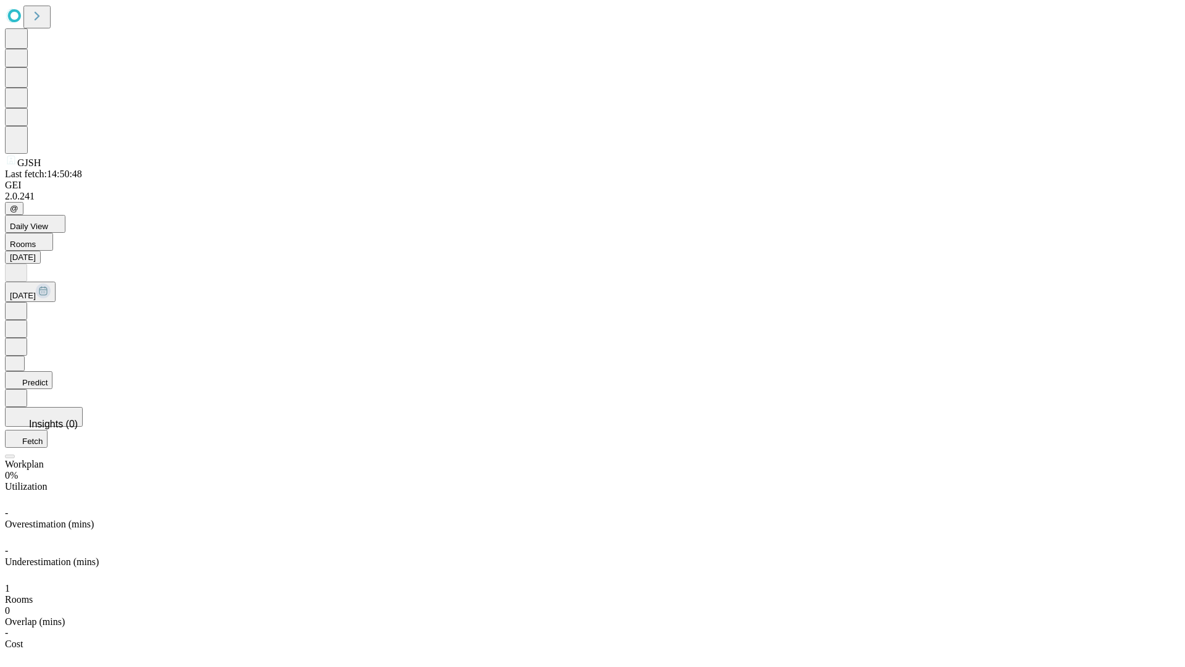  I want to click on span: Insights (0), so click(53, 423).